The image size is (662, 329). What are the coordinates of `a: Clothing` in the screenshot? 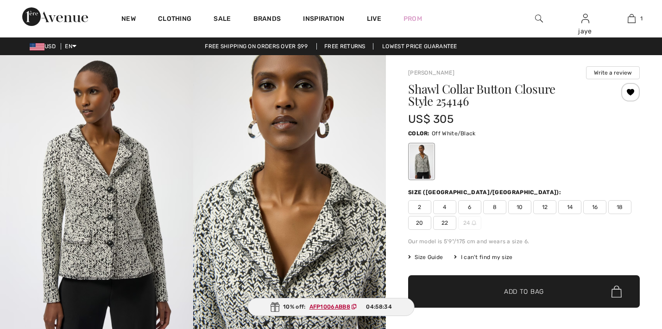 It's located at (175, 19).